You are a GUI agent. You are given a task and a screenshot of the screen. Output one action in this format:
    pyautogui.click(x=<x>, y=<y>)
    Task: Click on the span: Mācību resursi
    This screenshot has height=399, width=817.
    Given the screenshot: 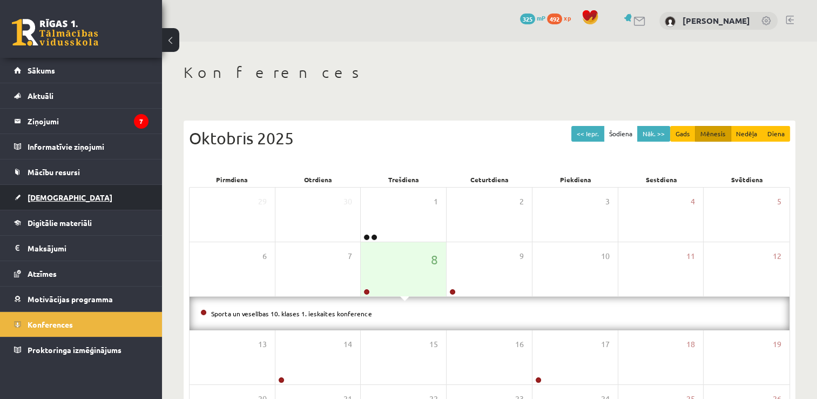 What is the action you would take?
    pyautogui.click(x=53, y=172)
    